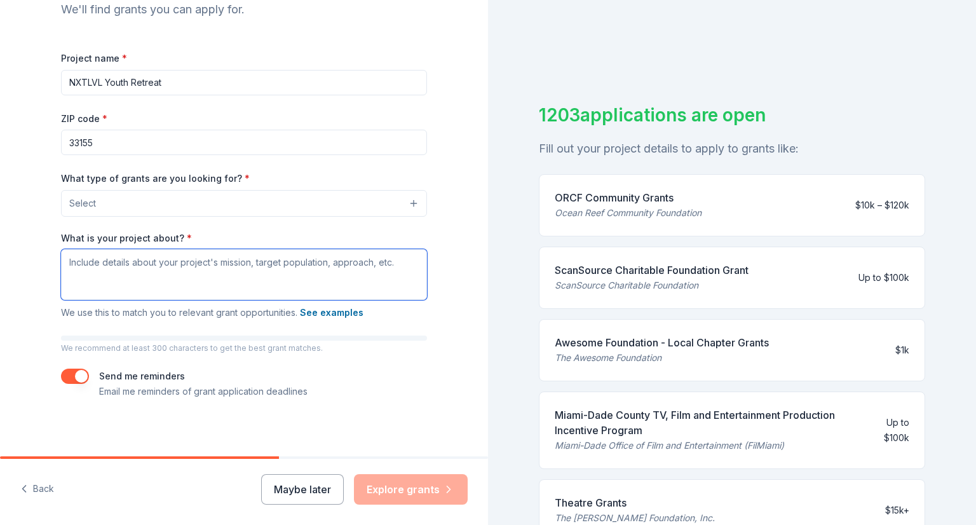 This screenshot has height=525, width=976. I want to click on label: Send me reminders, so click(142, 376).